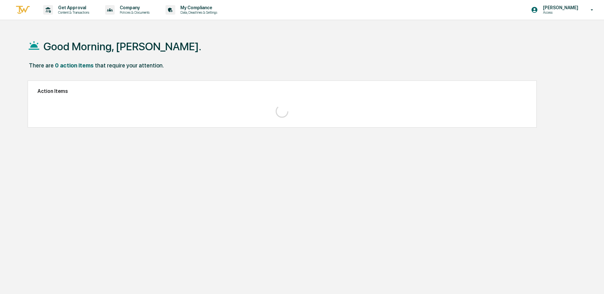 The width and height of the screenshot is (604, 294). What do you see at coordinates (560, 12) in the screenshot?
I see `p: Access` at bounding box center [560, 12].